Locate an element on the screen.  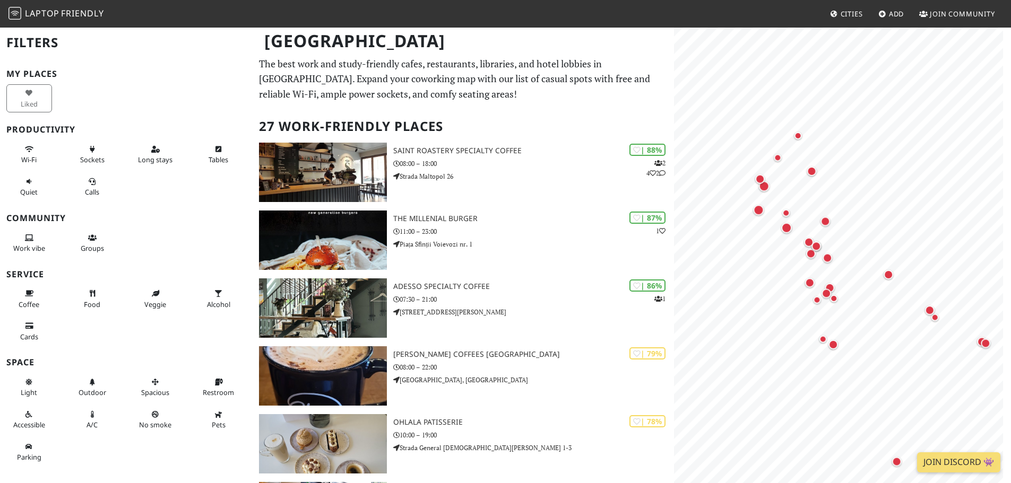
span: Join Community is located at coordinates (962, 14).